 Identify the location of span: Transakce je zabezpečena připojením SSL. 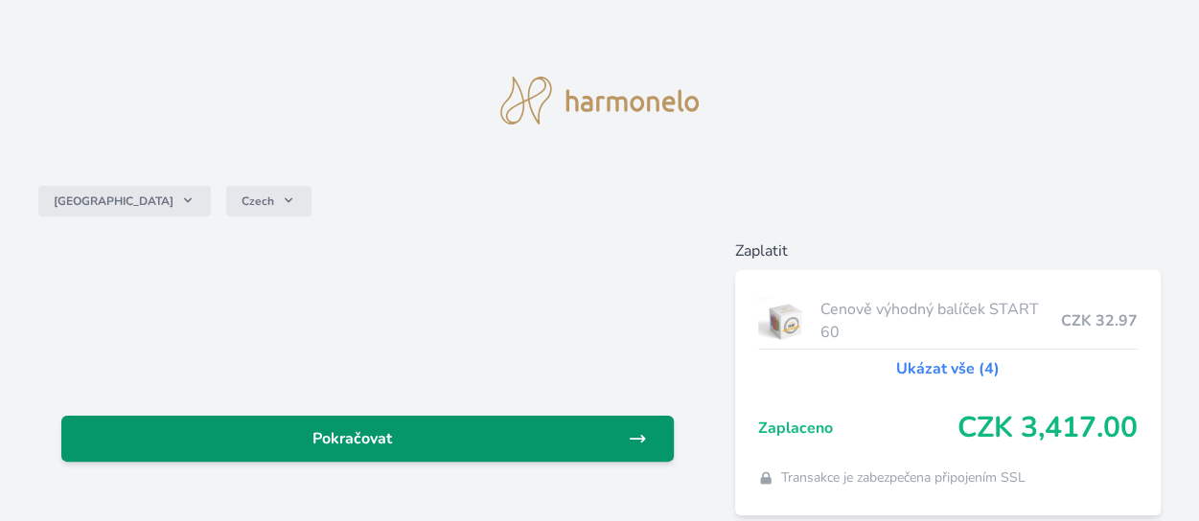
(903, 478).